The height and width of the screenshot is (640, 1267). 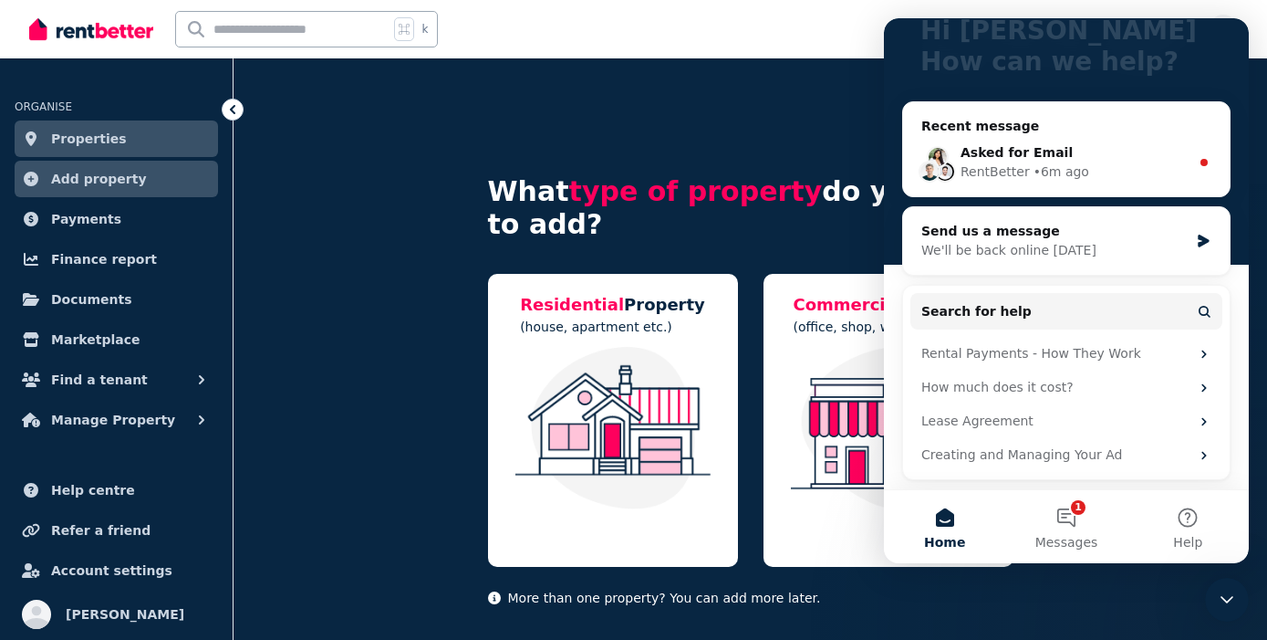 I want to click on button: Help, so click(x=304, y=508).